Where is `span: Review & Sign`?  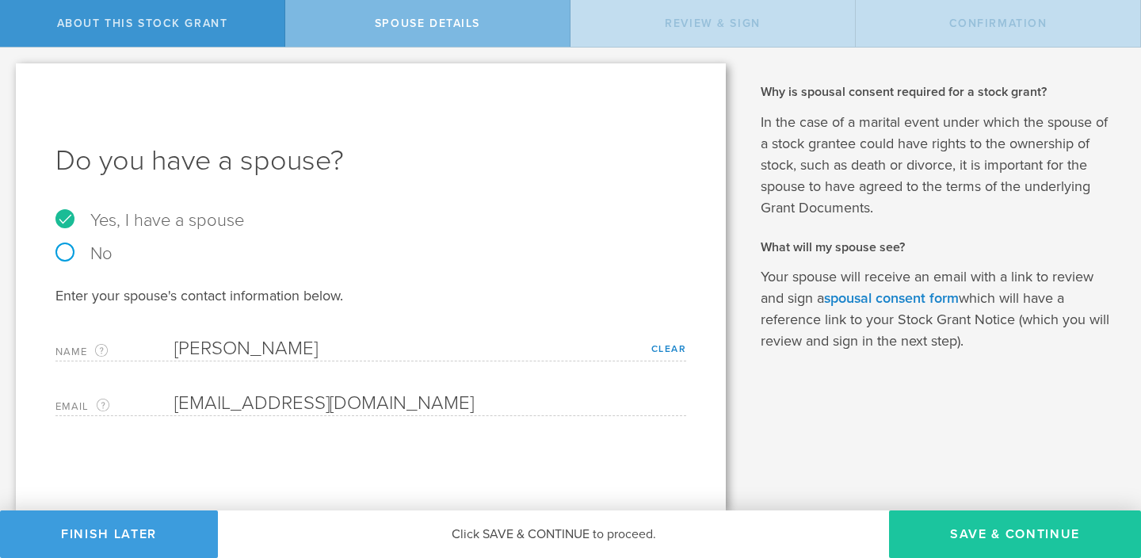
span: Review & Sign is located at coordinates (713, 23).